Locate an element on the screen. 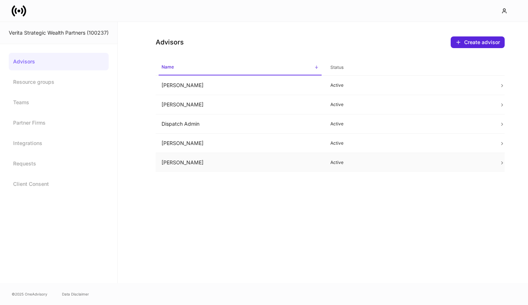  h6: Name is located at coordinates (168, 67).